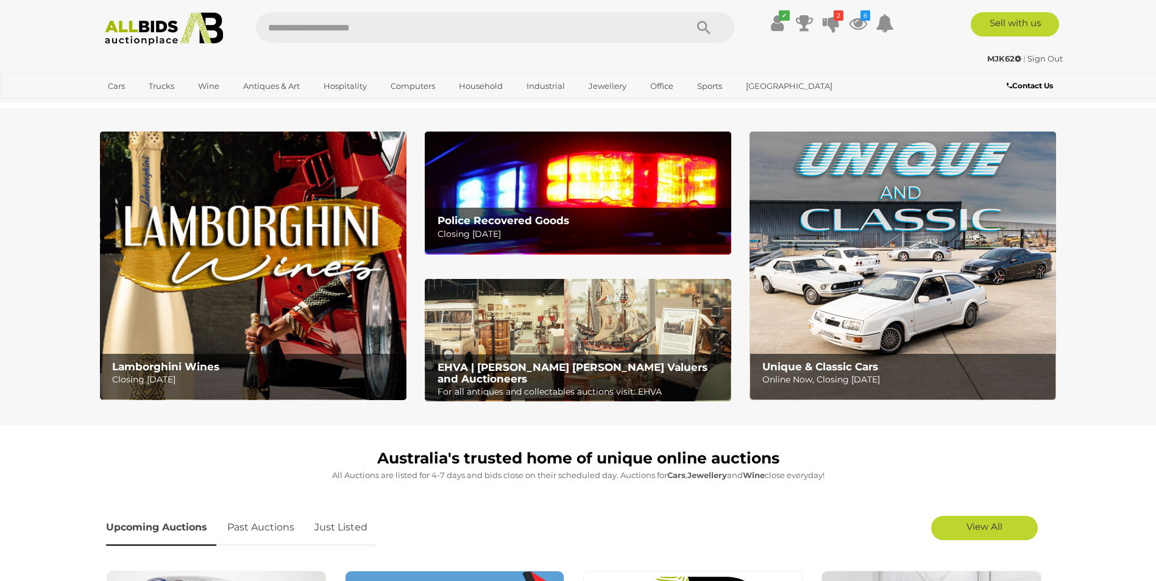 This screenshot has width=1156, height=581. I want to click on i: 6, so click(865, 15).